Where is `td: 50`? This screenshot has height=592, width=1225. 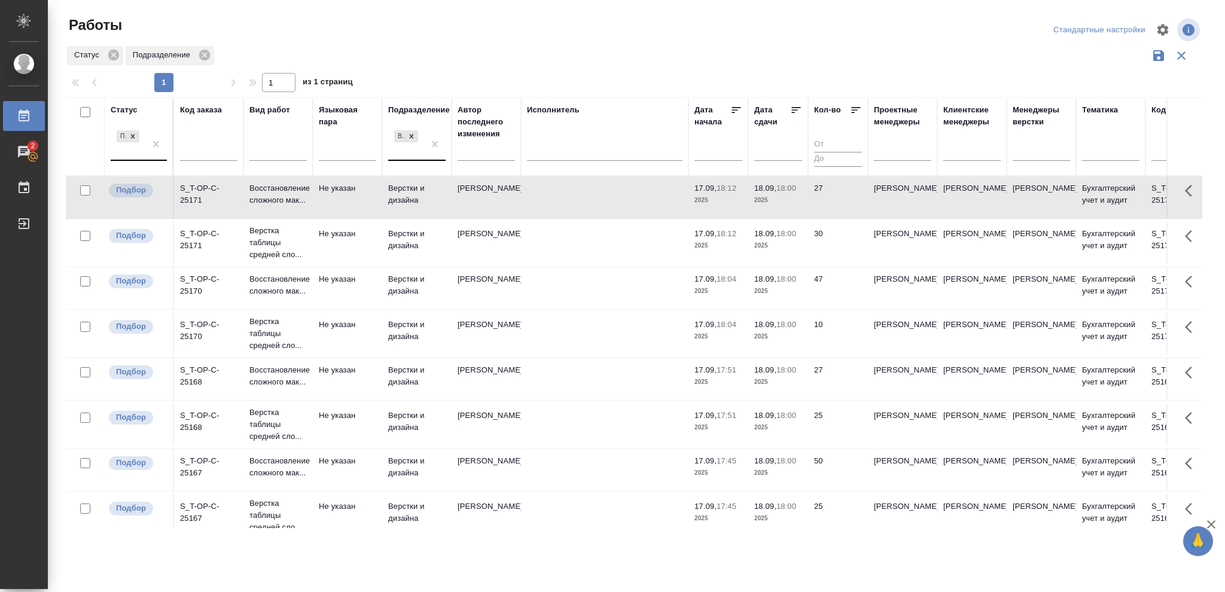
td: 50 is located at coordinates (838, 470).